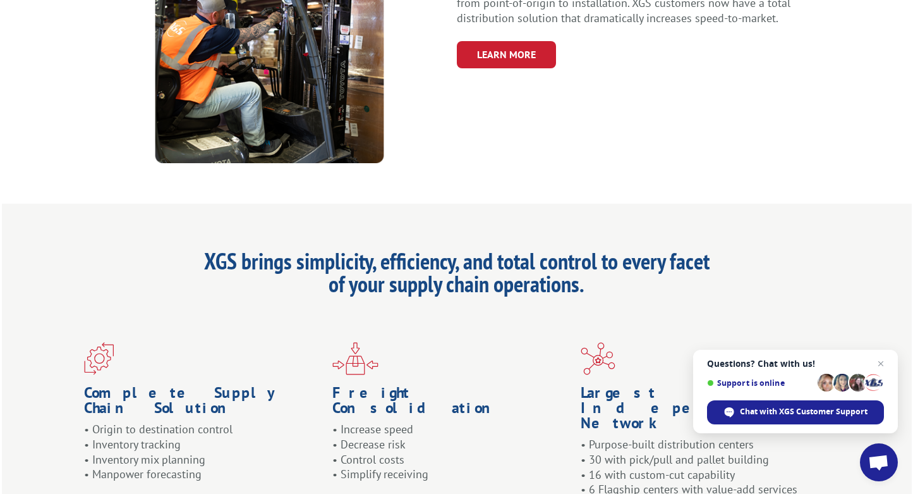 The height and width of the screenshot is (494, 913). What do you see at coordinates (760, 382) in the screenshot?
I see `span: Support is online` at bounding box center [760, 382].